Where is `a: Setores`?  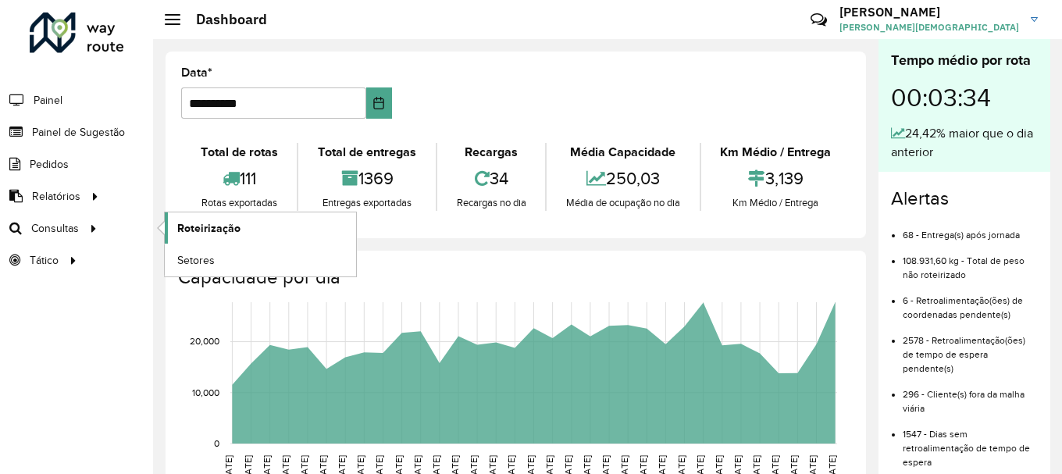 a: Setores is located at coordinates (260, 260).